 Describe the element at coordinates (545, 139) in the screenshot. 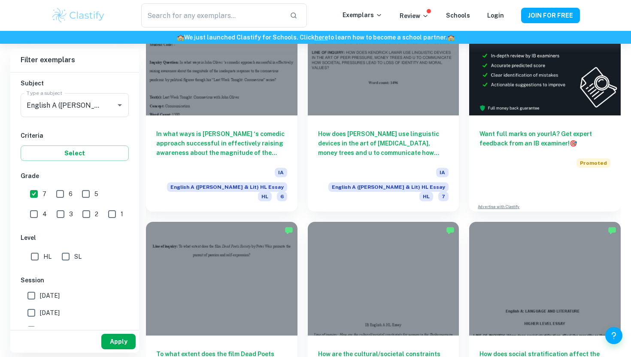

I see `h6: Want full marks on your IA ? Get expert feedback from an IB examiner!` at that location.